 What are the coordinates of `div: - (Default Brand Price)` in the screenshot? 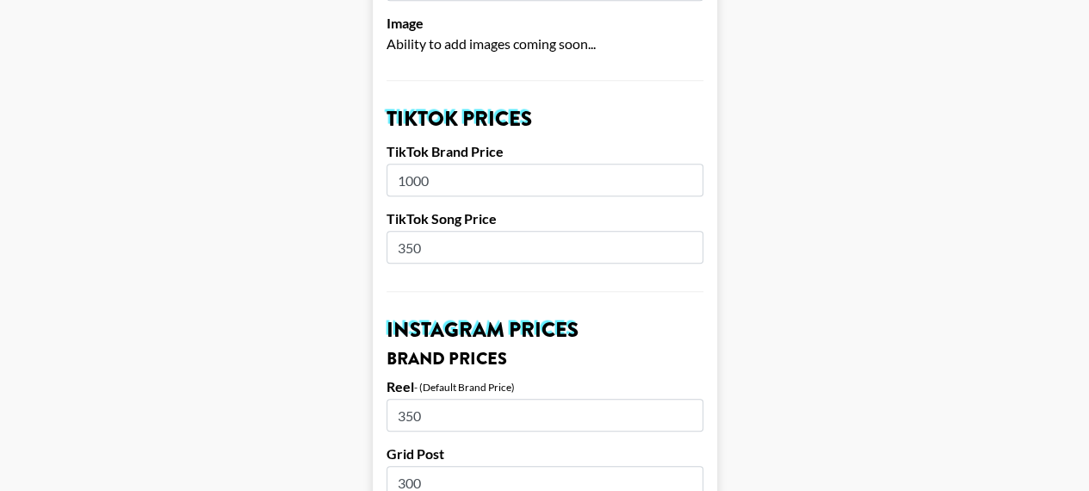 It's located at (464, 386).